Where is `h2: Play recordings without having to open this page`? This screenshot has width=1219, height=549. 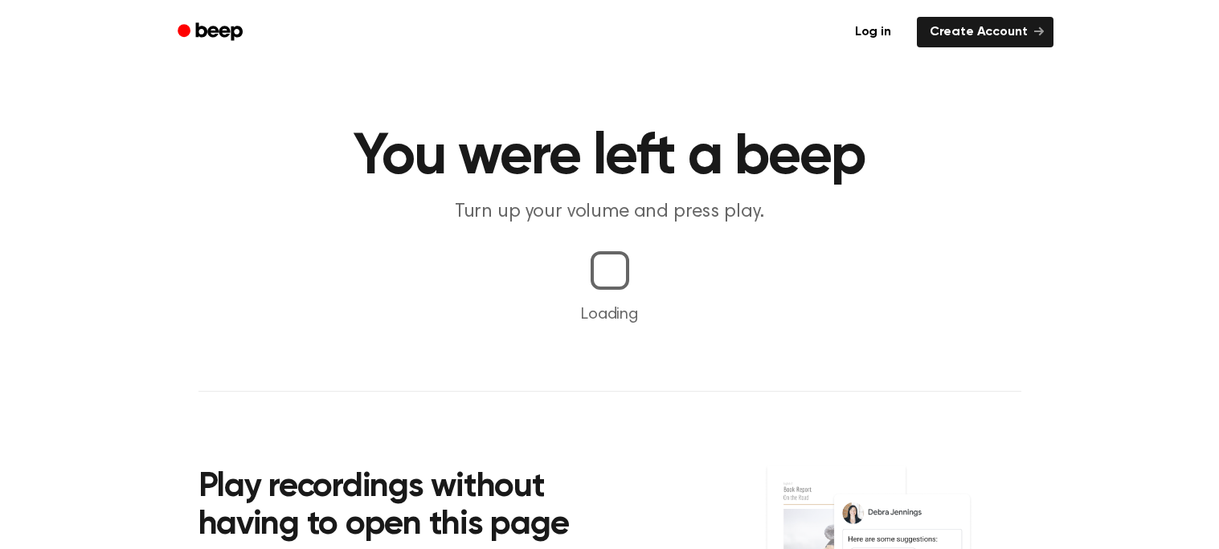
h2: Play recordings without having to open this page is located at coordinates (414, 507).